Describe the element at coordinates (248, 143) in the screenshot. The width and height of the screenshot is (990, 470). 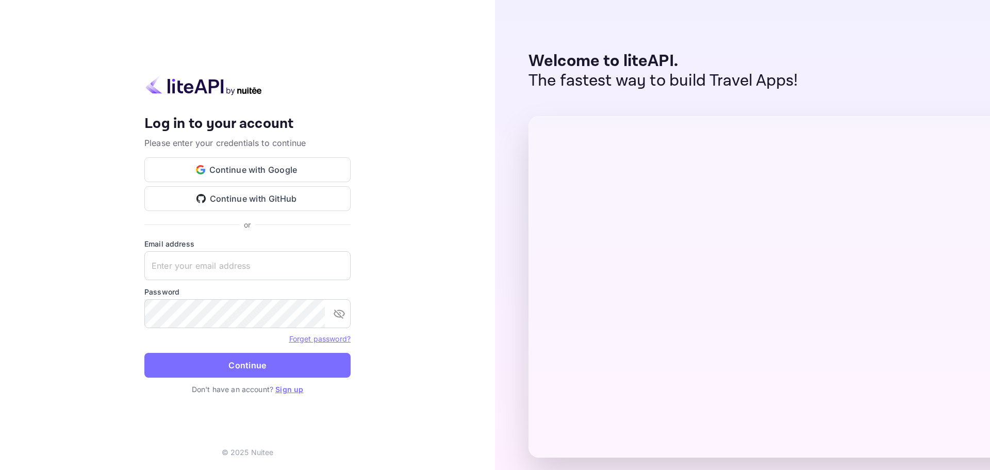
I see `p: Please enter your credentials to continue` at that location.